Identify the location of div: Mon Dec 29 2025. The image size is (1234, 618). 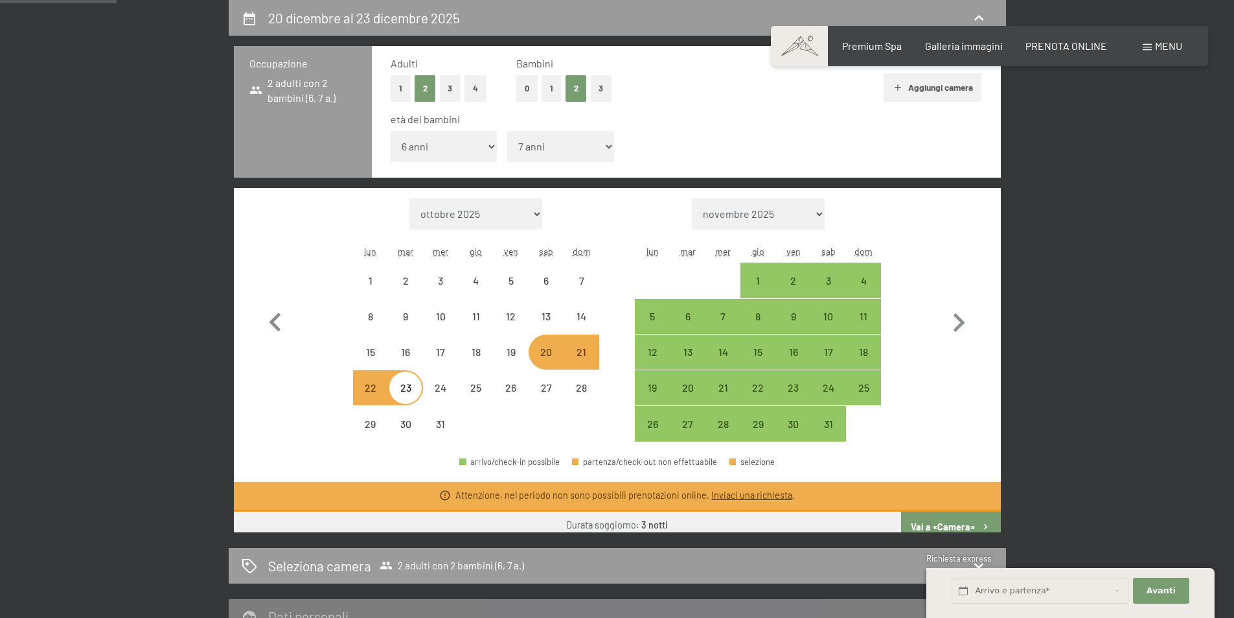
(371, 423).